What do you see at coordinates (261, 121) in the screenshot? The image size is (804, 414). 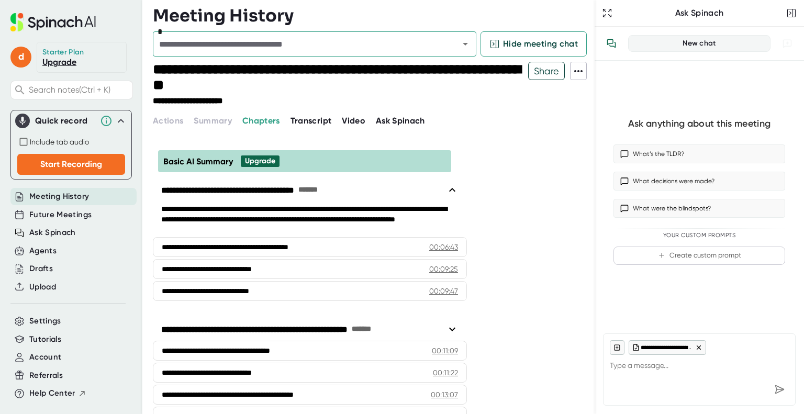 I see `button: Chapters` at bounding box center [261, 121].